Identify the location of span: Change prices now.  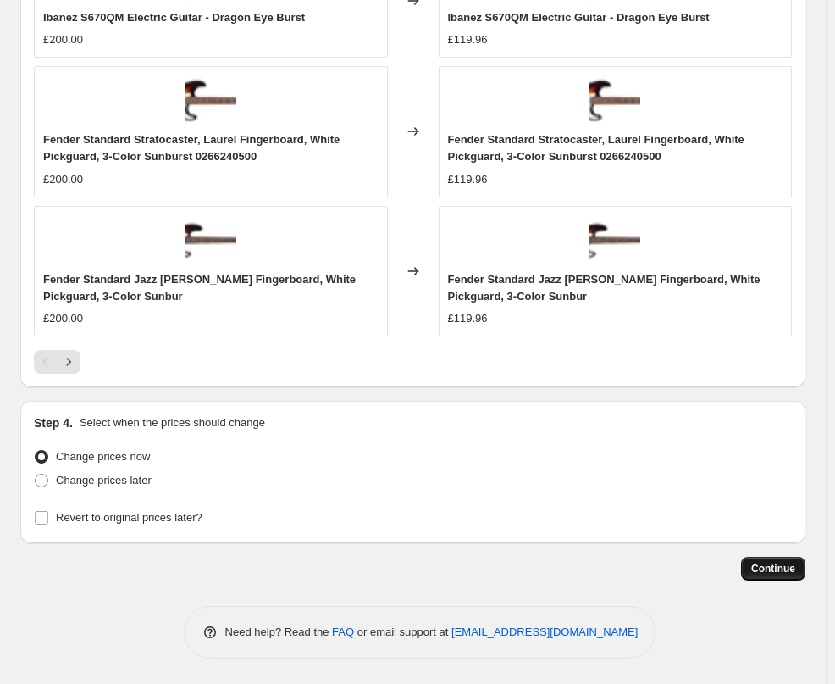
(103, 456).